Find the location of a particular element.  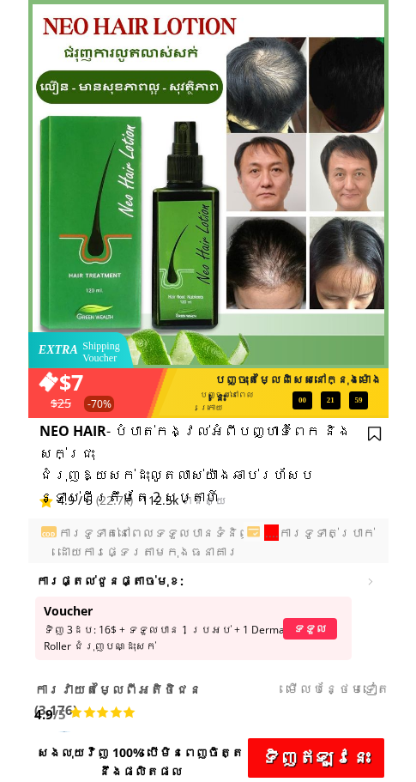

h3: $25 is located at coordinates (81, 403).